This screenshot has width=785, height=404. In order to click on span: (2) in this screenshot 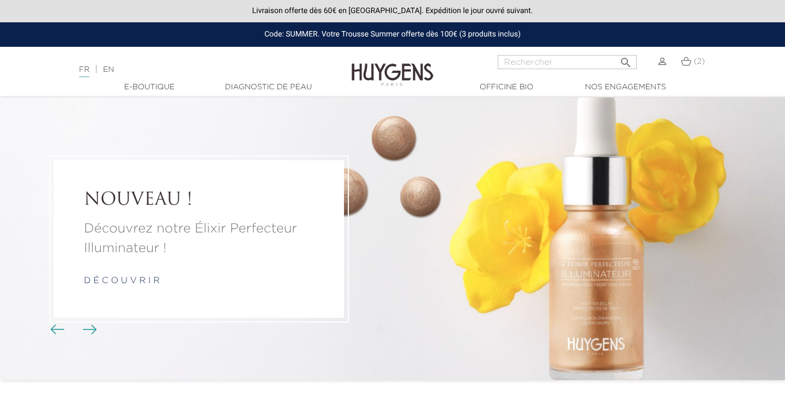, I will do `click(699, 62)`.